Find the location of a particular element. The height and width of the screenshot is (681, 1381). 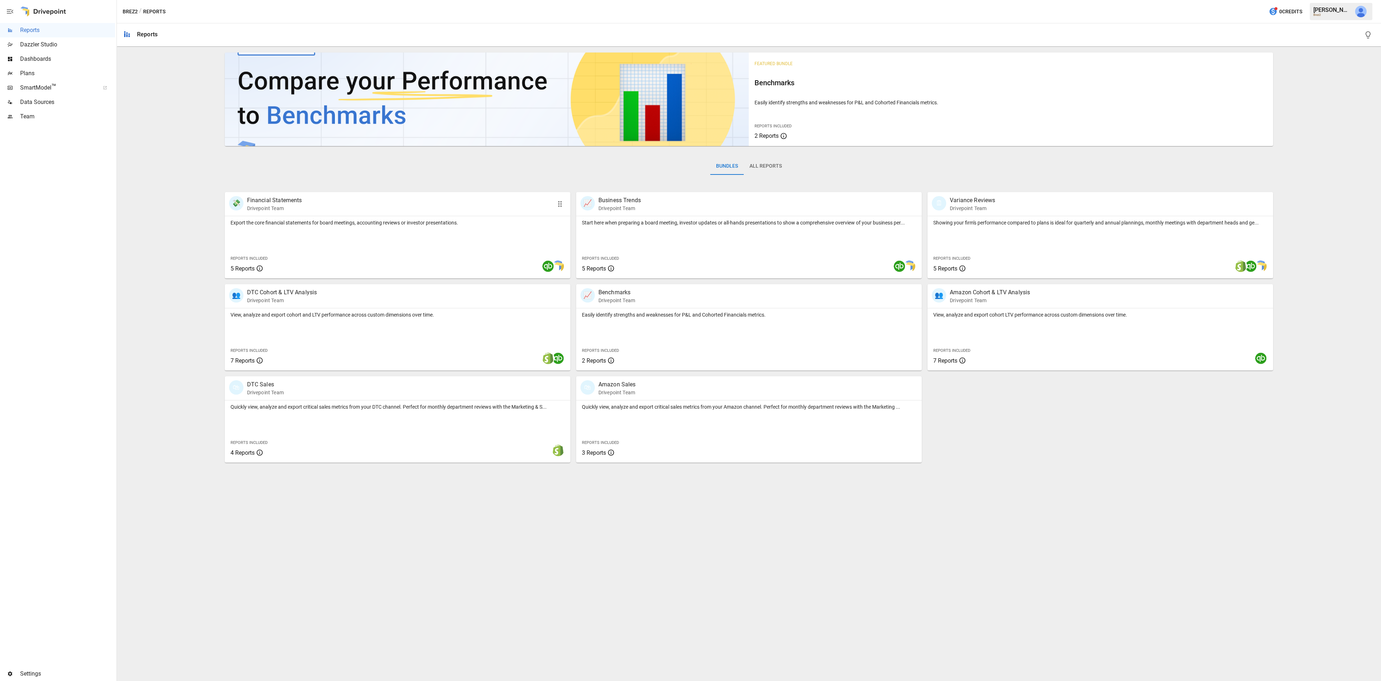

p: Export the core financial statements for board meetings, accounting reviews or investor presentat... is located at coordinates (397, 223).